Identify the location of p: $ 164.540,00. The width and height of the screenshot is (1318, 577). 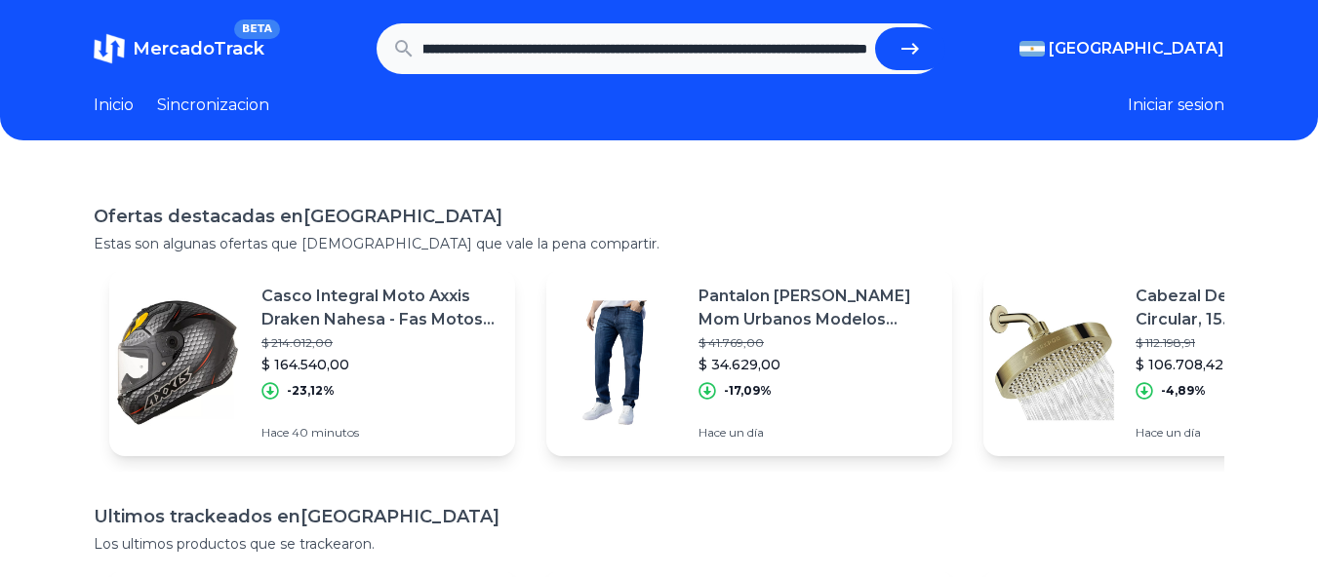
(380, 365).